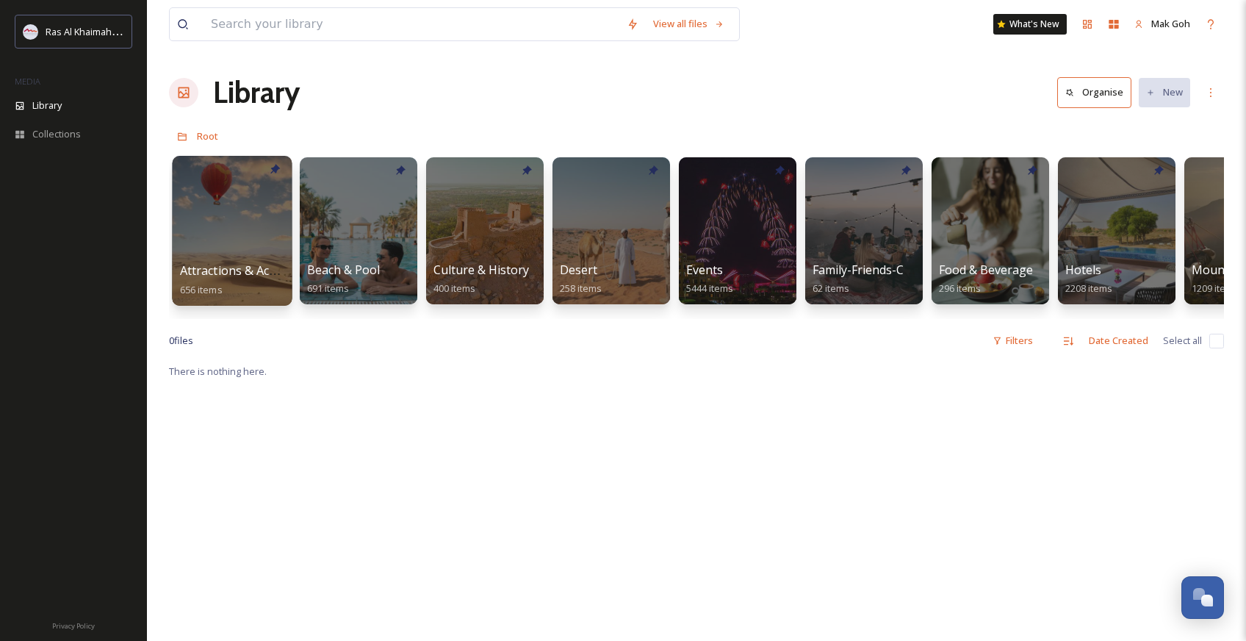 The width and height of the screenshot is (1246, 641). Describe the element at coordinates (1089, 278) in the screenshot. I see `a: Hotels2208 items` at that location.